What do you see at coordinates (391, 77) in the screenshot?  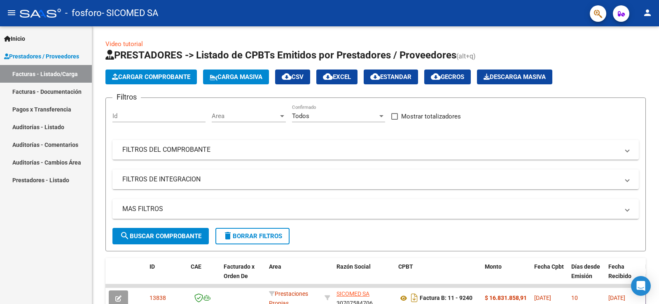 I see `span: Estandar` at bounding box center [391, 77].